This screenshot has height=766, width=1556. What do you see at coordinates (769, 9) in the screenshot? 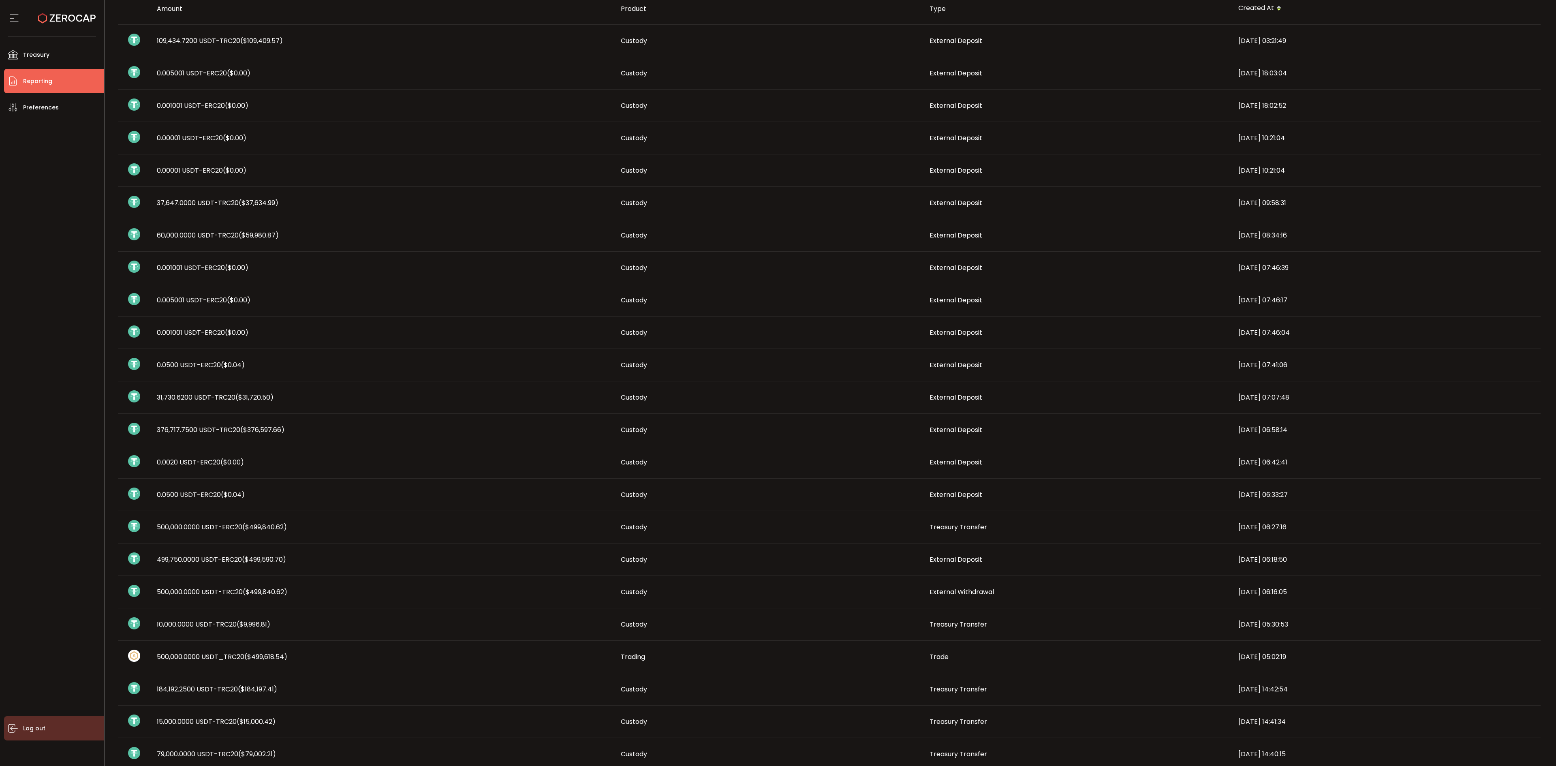
I see `div: Product` at bounding box center [769, 9].